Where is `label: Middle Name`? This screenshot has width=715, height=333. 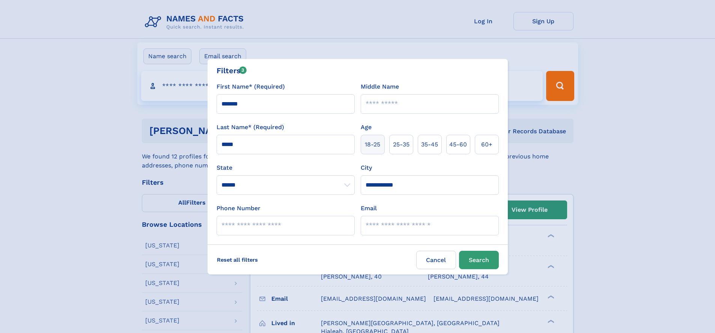 label: Middle Name is located at coordinates (380, 87).